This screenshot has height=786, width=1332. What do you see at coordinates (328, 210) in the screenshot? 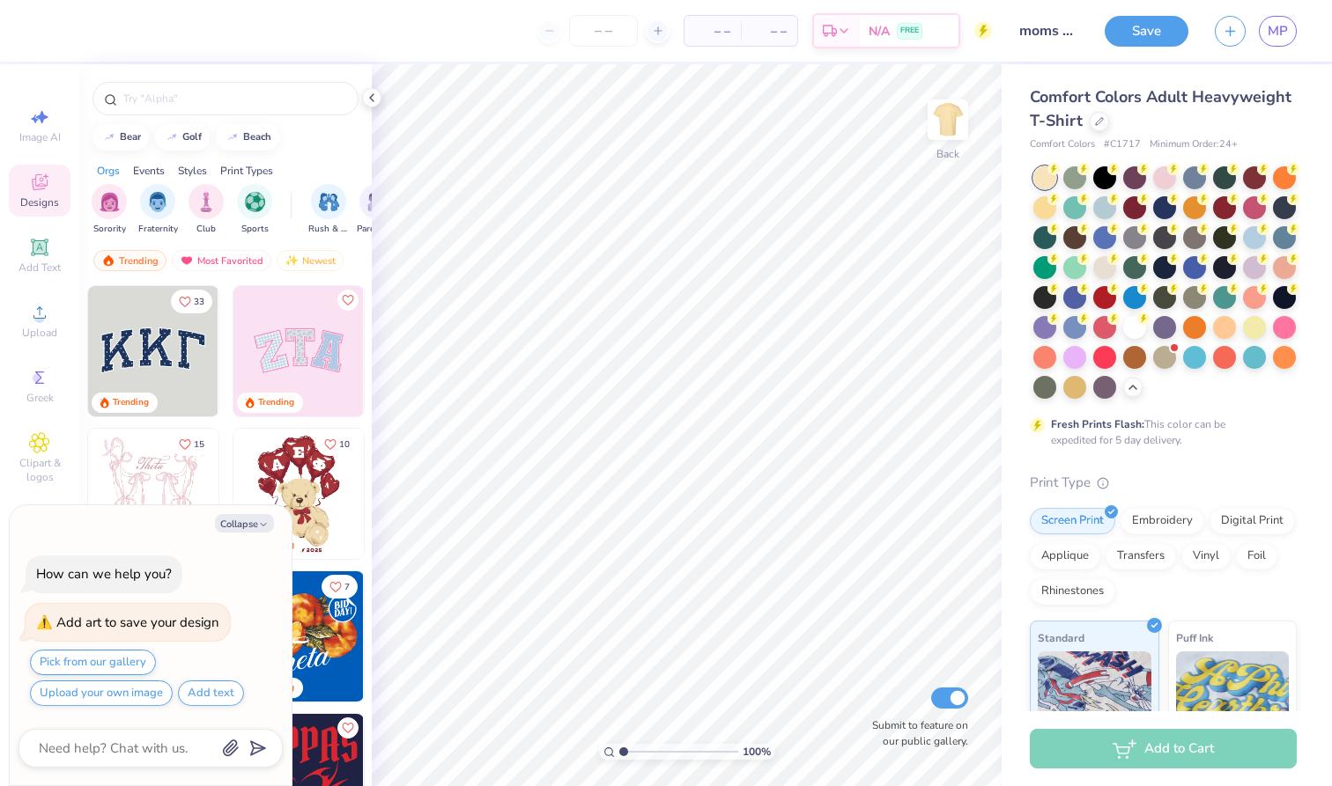
I see `div: filter for Rush & Bid` at bounding box center [328, 210].